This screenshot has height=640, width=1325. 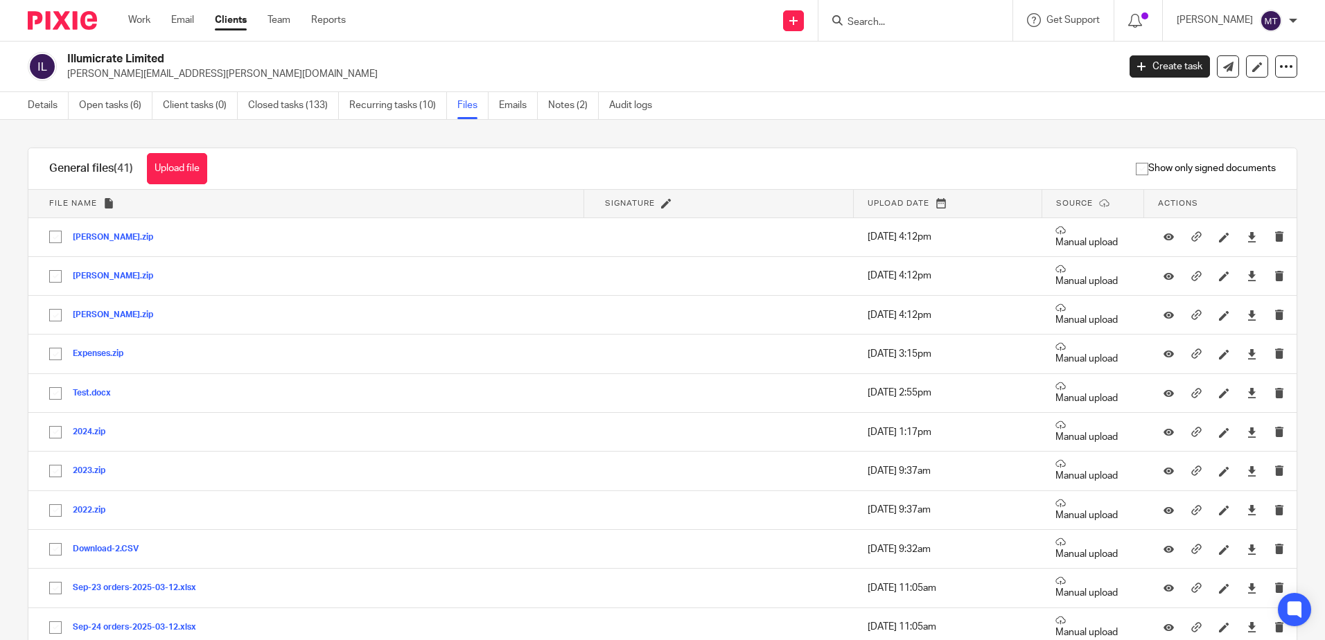 What do you see at coordinates (909, 23) in the screenshot?
I see `input: Search` at bounding box center [909, 23].